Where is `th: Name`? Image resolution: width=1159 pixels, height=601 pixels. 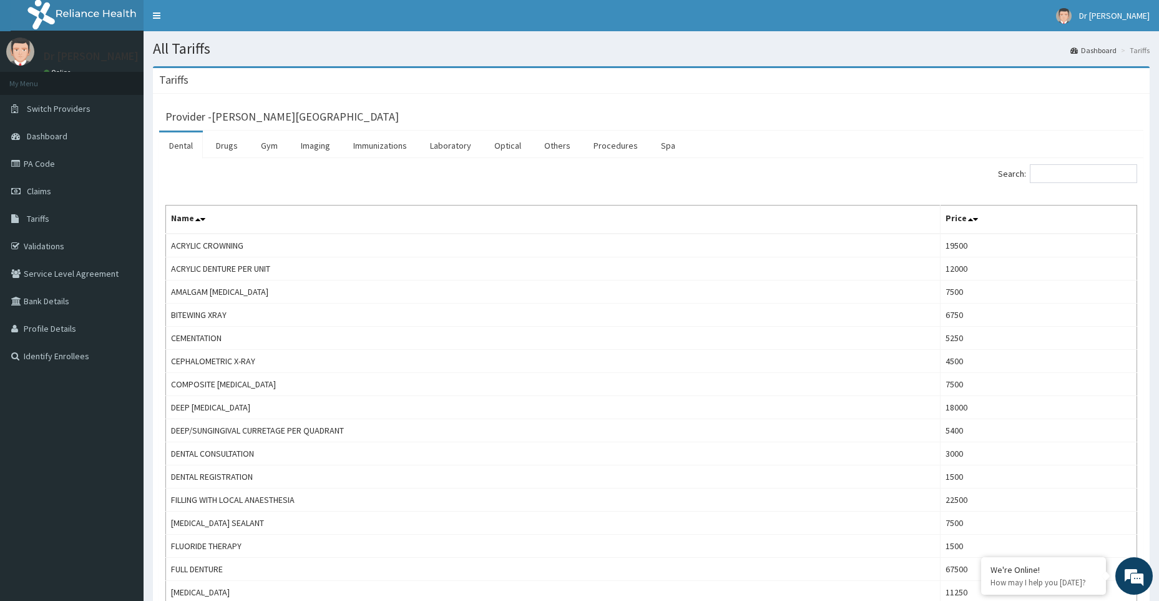 th: Name is located at coordinates (553, 220).